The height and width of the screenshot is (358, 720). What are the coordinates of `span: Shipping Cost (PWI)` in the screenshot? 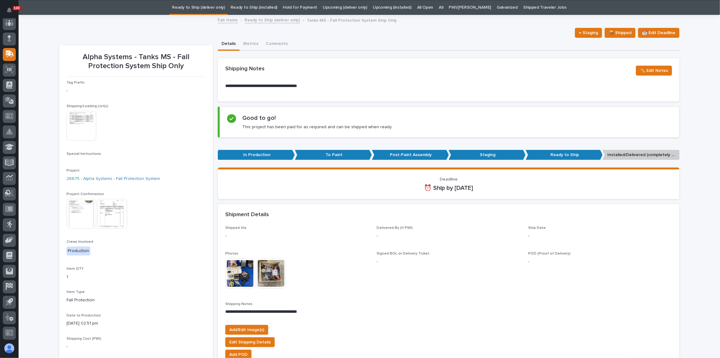 It's located at (84, 339).